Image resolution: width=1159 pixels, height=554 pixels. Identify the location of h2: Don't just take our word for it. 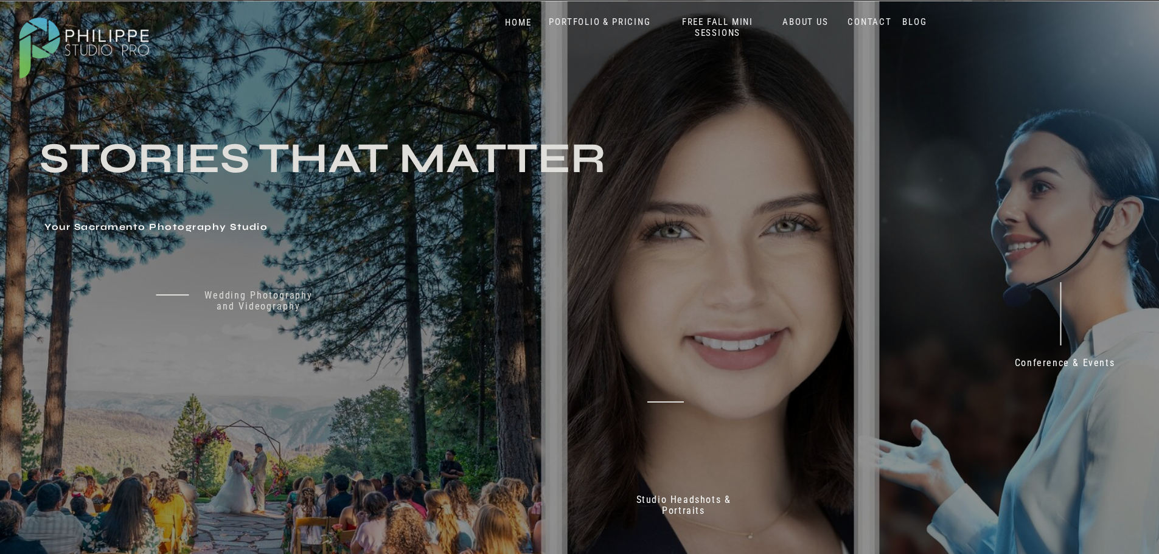
(773, 350).